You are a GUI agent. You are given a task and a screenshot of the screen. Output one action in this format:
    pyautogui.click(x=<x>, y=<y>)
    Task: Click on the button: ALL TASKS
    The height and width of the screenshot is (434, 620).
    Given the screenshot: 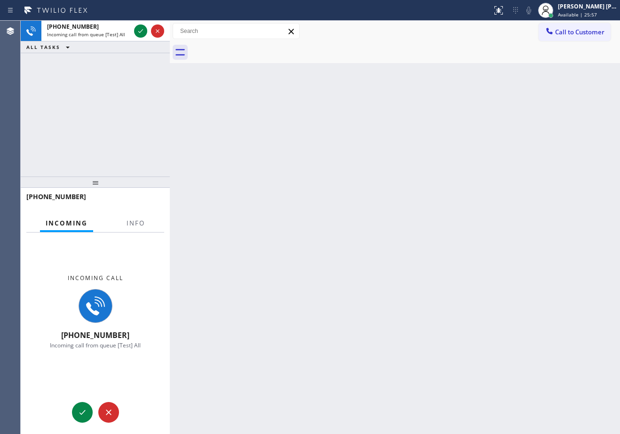 What is the action you would take?
    pyautogui.click(x=50, y=47)
    